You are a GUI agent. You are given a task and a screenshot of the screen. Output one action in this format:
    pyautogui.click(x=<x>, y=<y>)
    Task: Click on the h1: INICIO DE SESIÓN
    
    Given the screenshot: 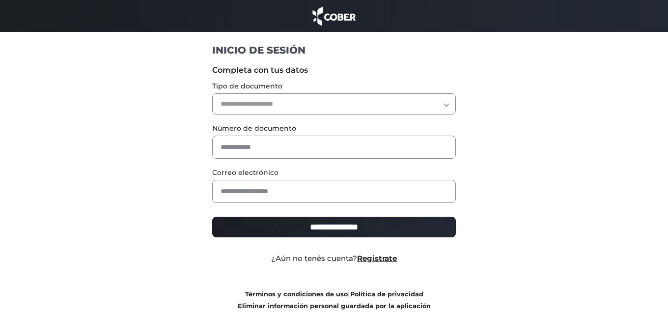 What is the action you would take?
    pyautogui.click(x=334, y=50)
    